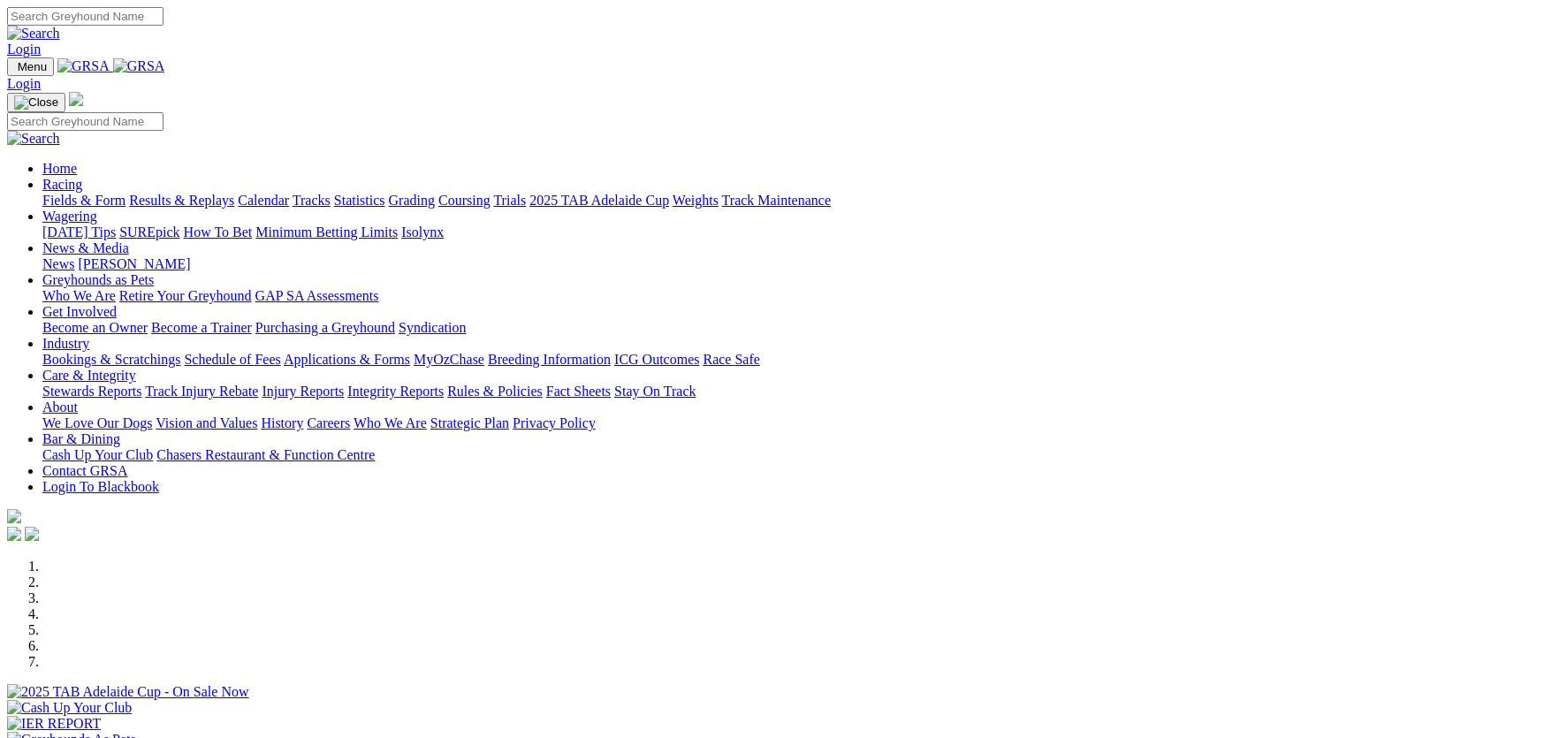 This screenshot has height=738, width=1559. What do you see at coordinates (101, 486) in the screenshot?
I see `a: Login To Blackbook` at bounding box center [101, 486].